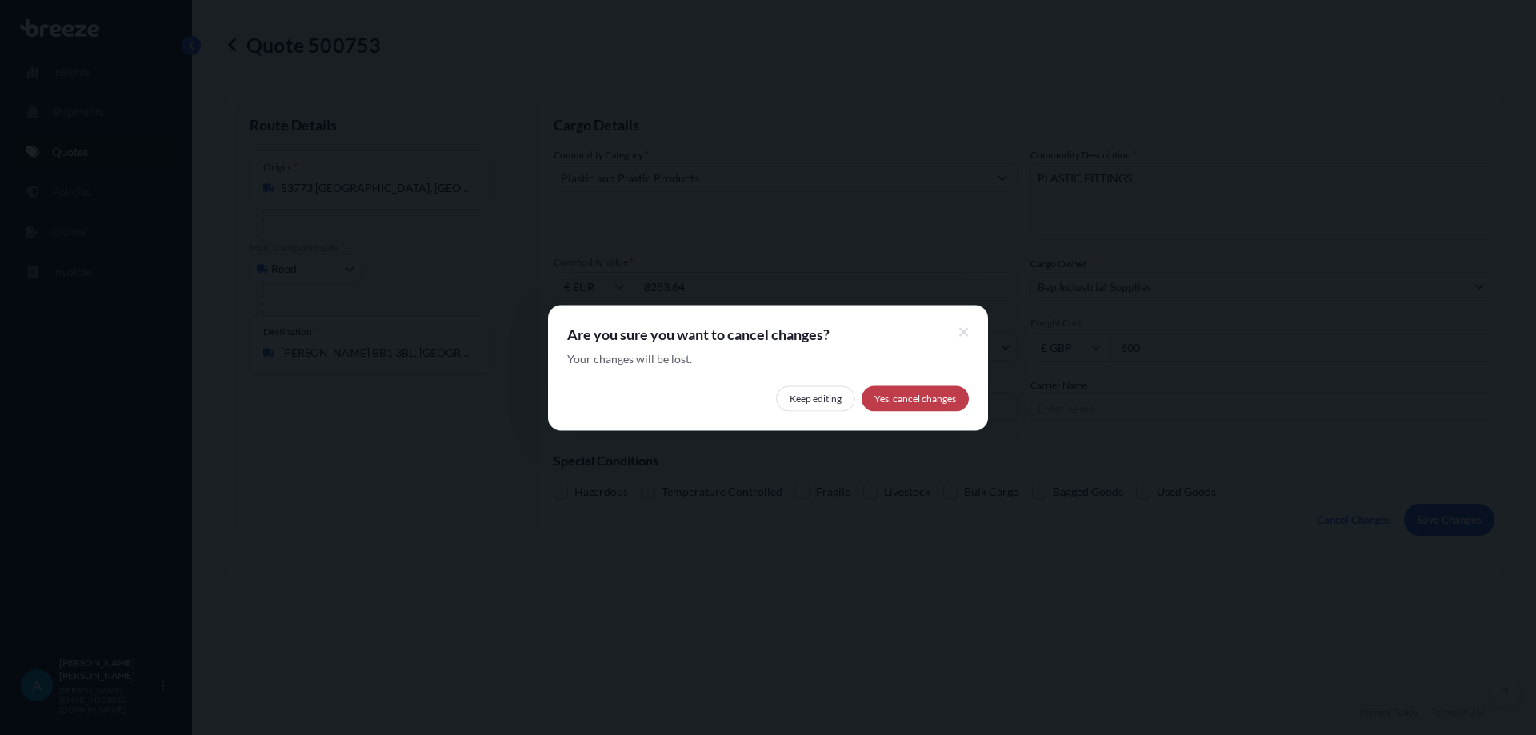 This screenshot has width=1536, height=735. I want to click on span: Keep editing, so click(815, 398).